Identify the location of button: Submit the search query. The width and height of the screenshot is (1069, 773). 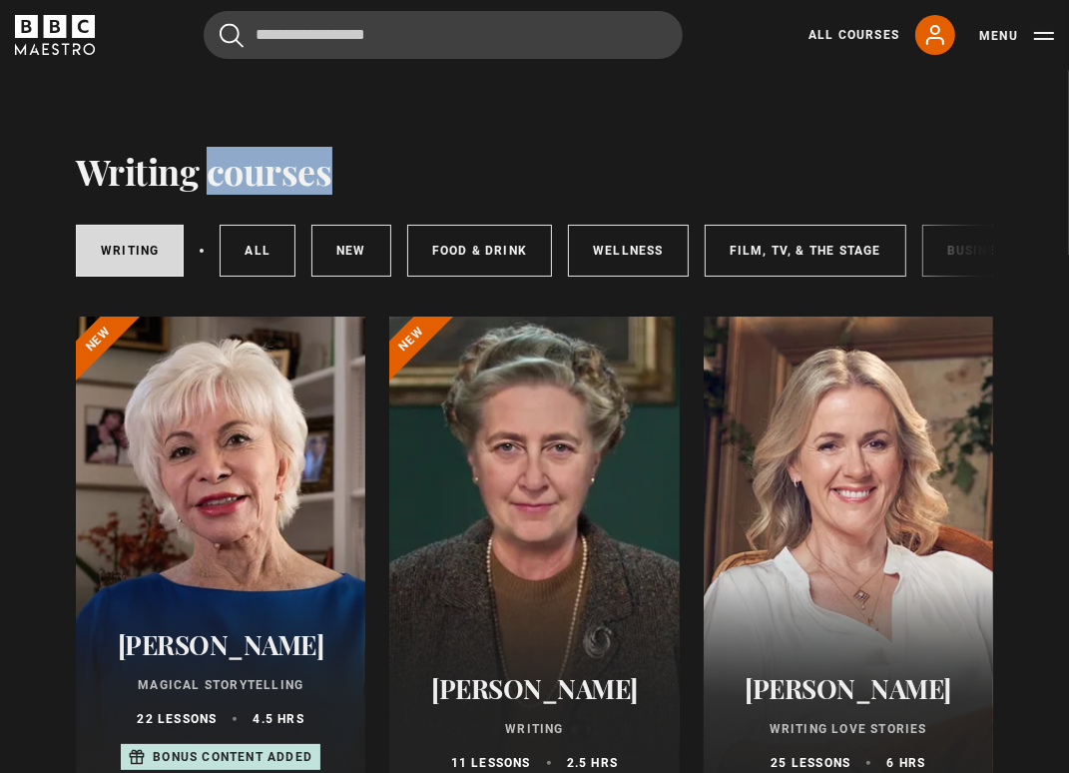
(232, 35).